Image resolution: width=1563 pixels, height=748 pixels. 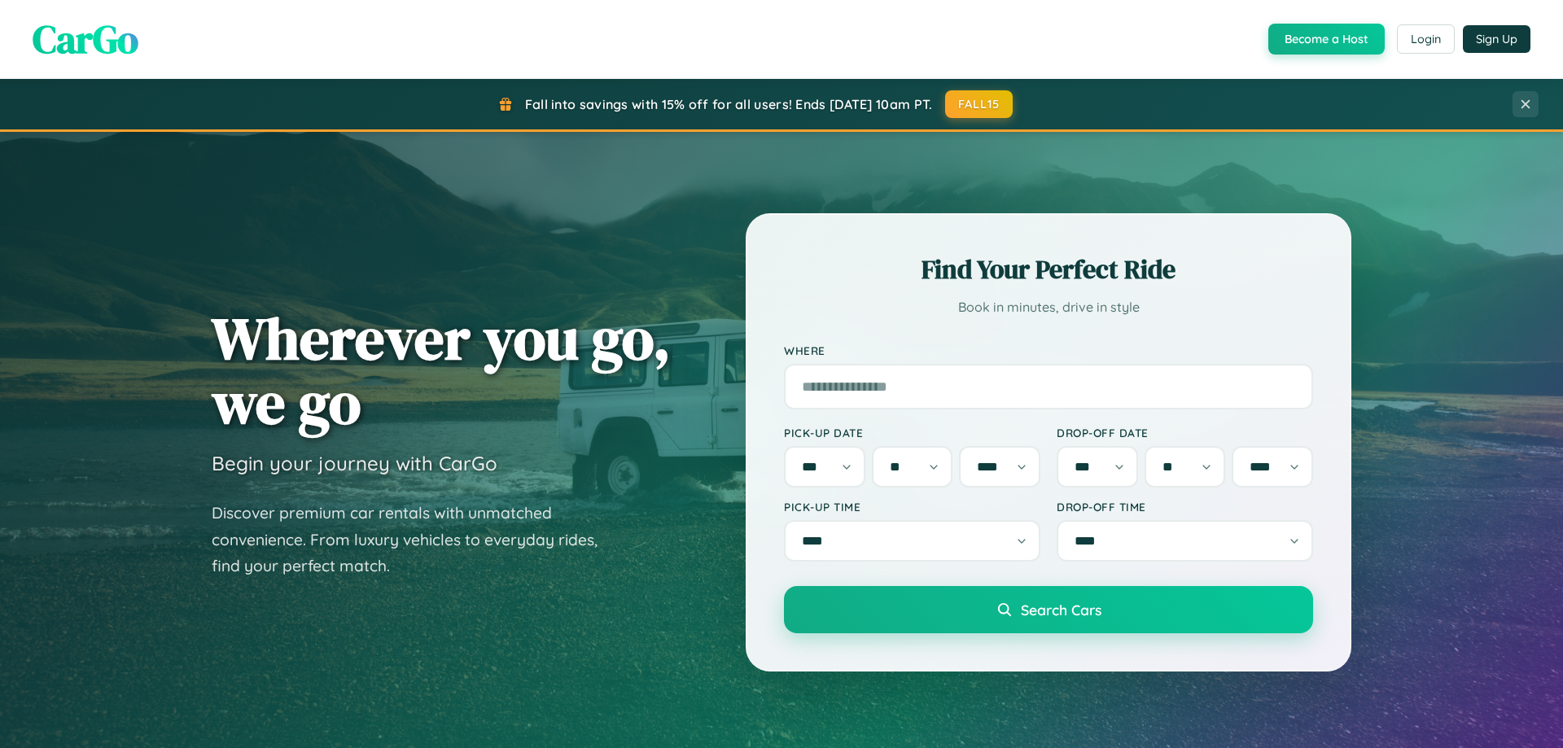 What do you see at coordinates (1049, 307) in the screenshot?
I see `p: Book in minutes, drive in style` at bounding box center [1049, 307].